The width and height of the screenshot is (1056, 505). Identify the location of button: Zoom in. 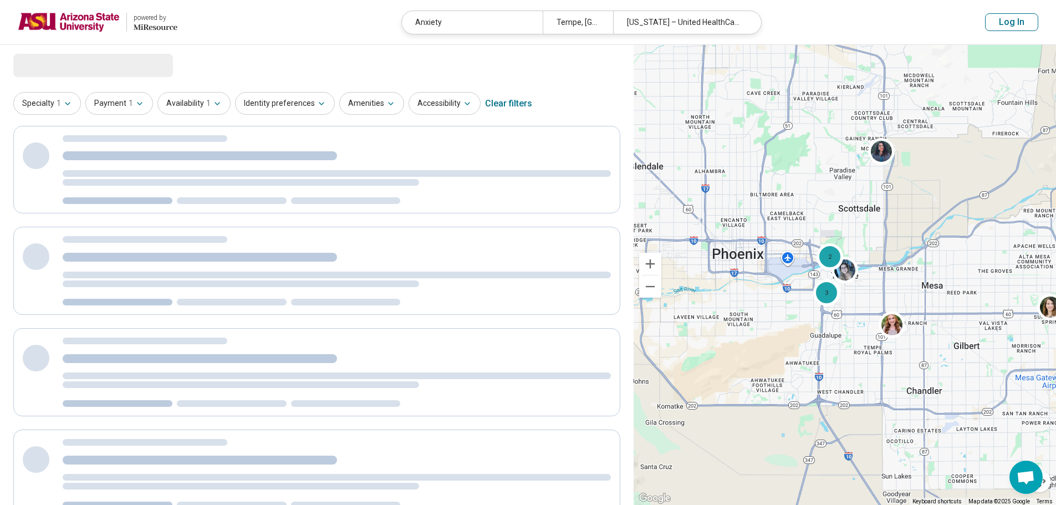
(650, 264).